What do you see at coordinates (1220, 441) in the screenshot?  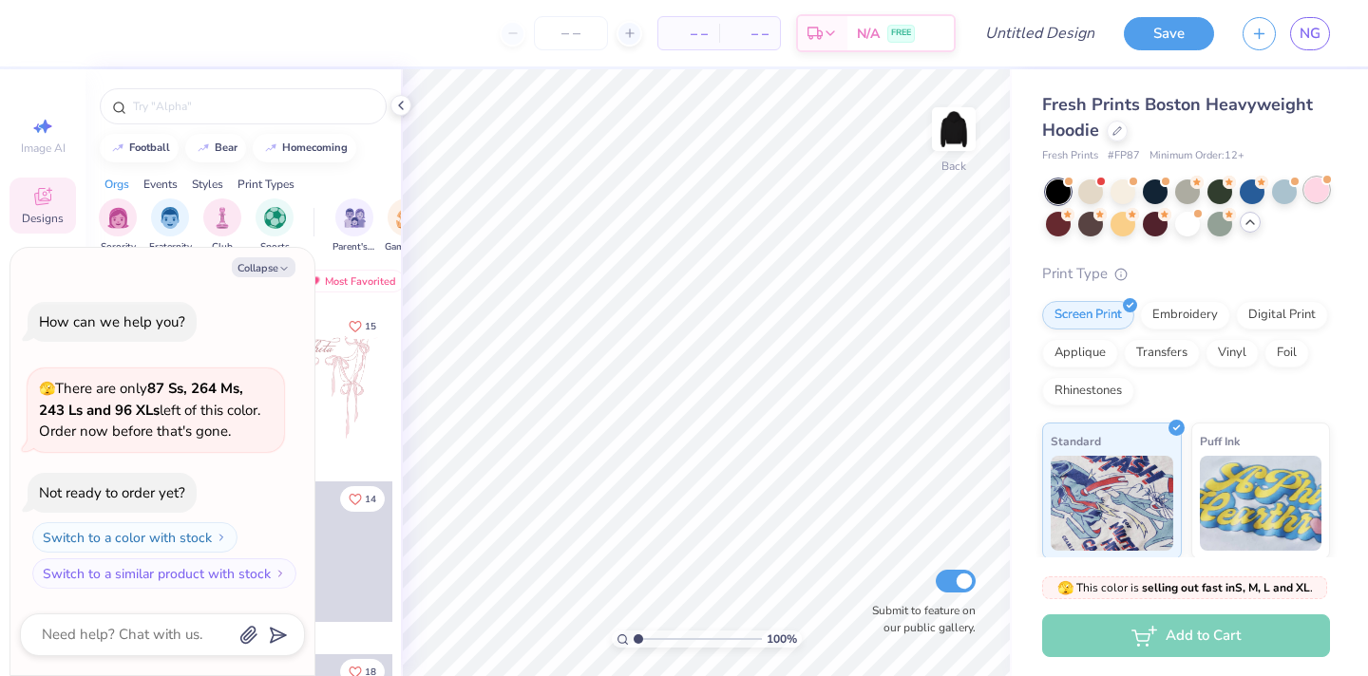 I see `span: Puff Ink` at bounding box center [1220, 441].